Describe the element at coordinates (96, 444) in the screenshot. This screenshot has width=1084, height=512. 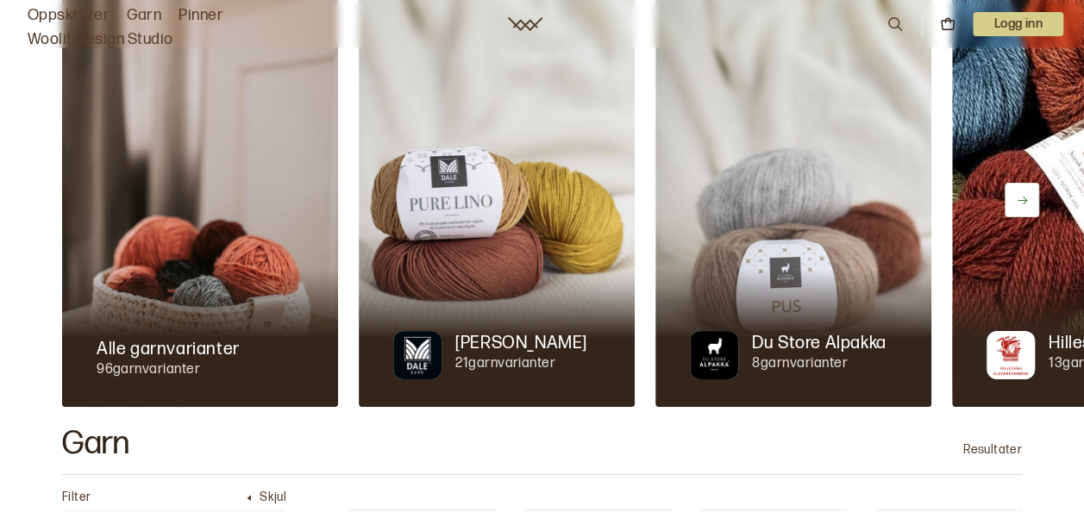
I see `h2: Garn` at that location.